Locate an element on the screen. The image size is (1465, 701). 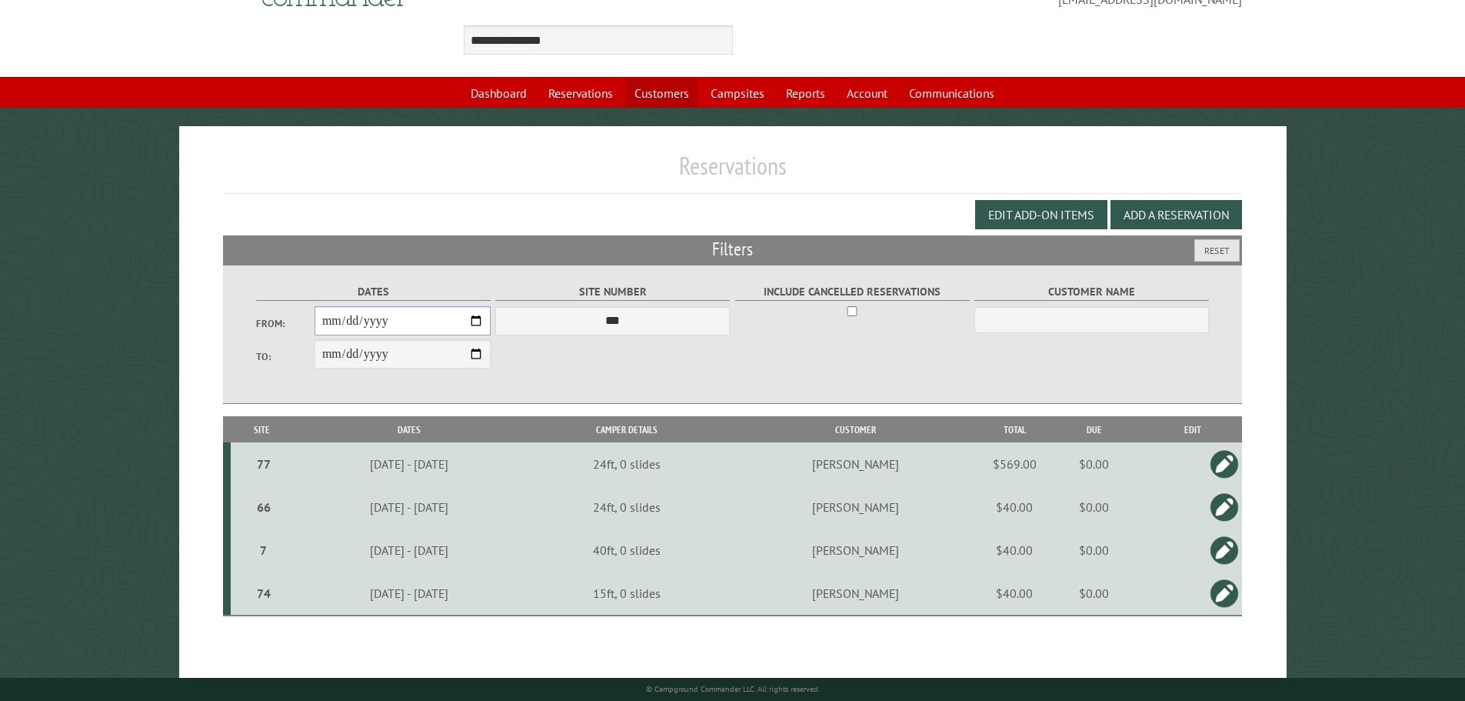
a: Reports is located at coordinates (805, 93).